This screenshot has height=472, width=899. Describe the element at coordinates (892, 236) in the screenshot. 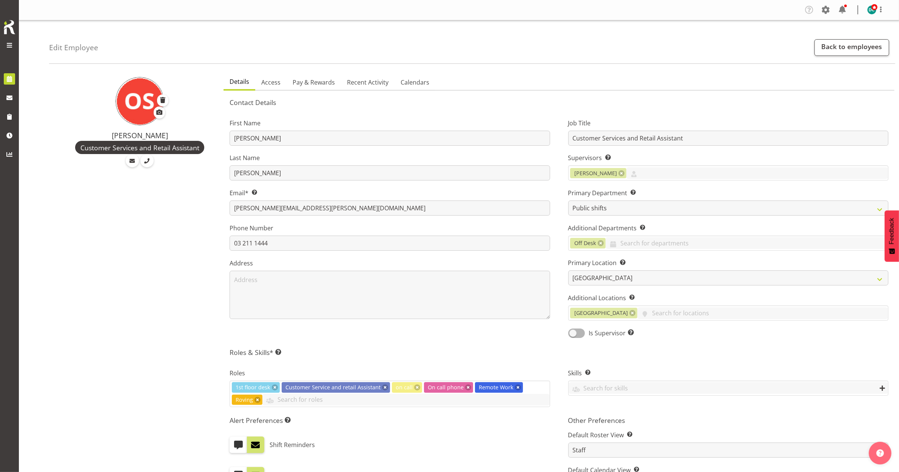

I see `button: Feedback - Show survey` at that location.